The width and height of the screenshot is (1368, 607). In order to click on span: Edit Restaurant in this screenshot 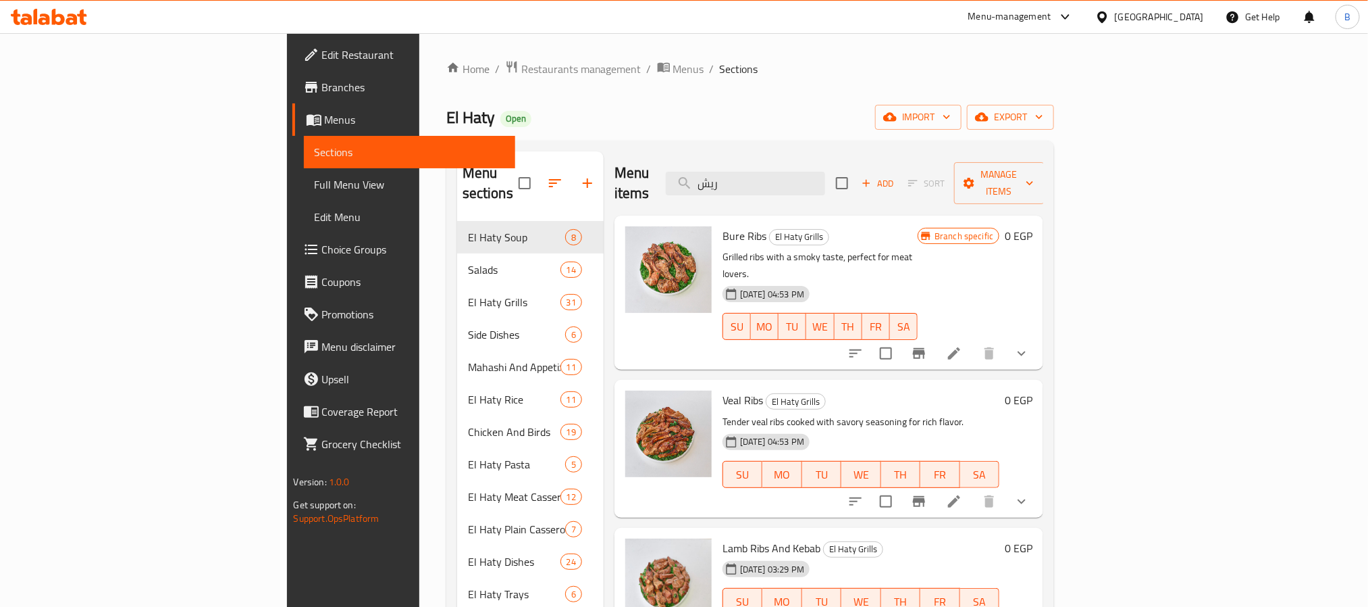, I will do `click(413, 55)`.